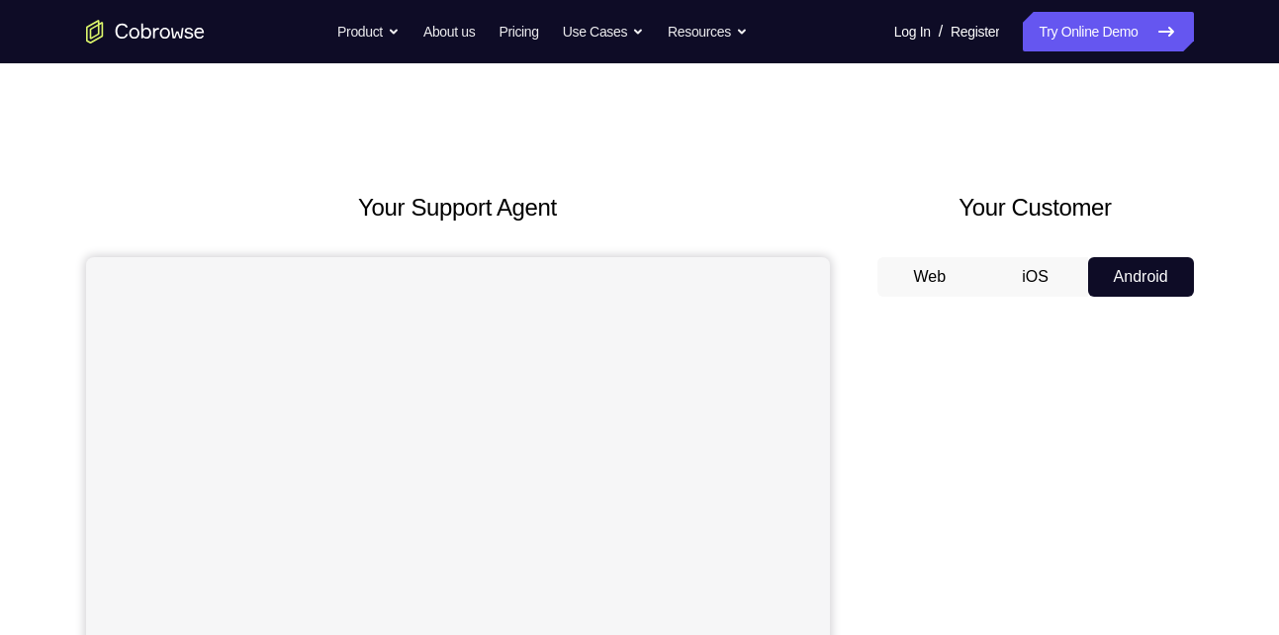 The height and width of the screenshot is (635, 1279). Describe the element at coordinates (707, 32) in the screenshot. I see `button: Resources` at that location.